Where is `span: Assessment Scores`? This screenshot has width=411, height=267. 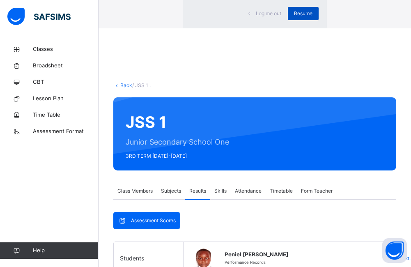 span: Assessment Scores is located at coordinates (153, 220).